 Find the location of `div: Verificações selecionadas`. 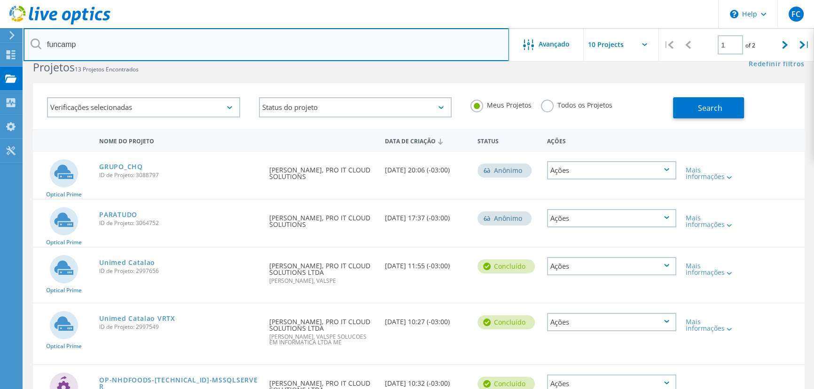

div: Verificações selecionadas is located at coordinates (143, 107).